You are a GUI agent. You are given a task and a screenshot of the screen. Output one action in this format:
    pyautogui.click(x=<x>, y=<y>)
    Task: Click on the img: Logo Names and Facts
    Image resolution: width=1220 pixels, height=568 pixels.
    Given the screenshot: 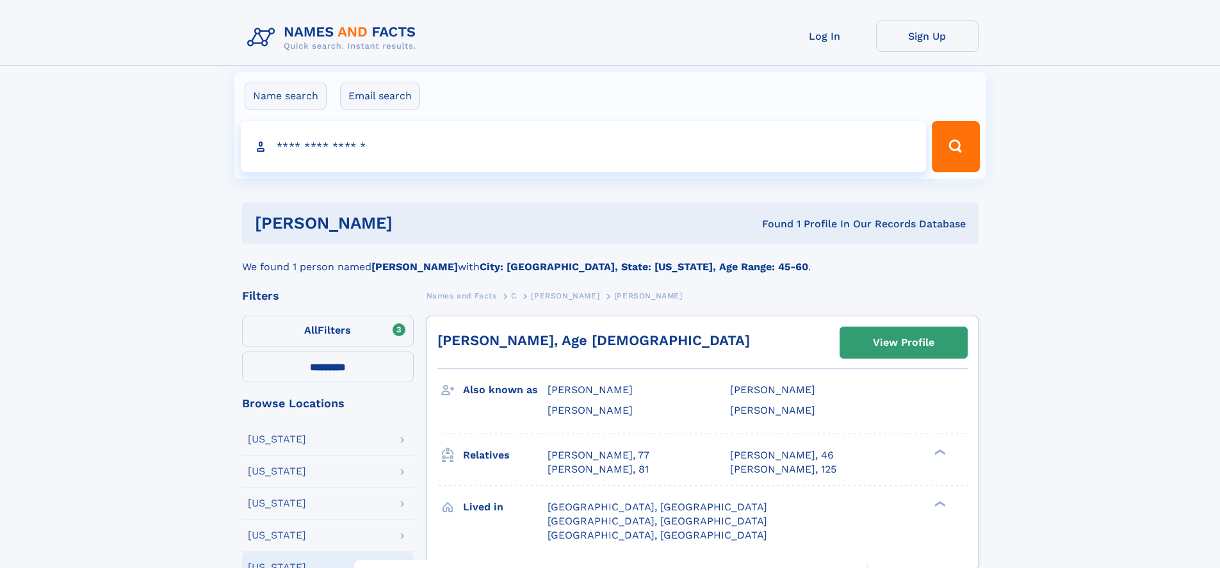 What is the action you would take?
    pyautogui.click(x=334, y=38)
    